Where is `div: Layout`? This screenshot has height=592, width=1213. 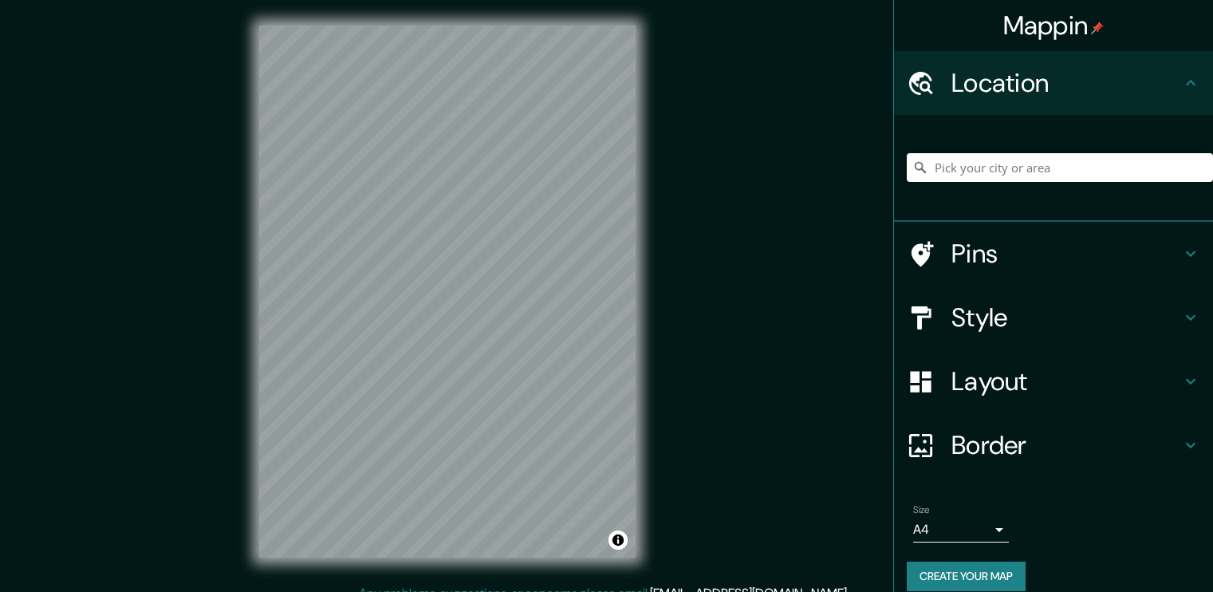 div: Layout is located at coordinates (1053, 381).